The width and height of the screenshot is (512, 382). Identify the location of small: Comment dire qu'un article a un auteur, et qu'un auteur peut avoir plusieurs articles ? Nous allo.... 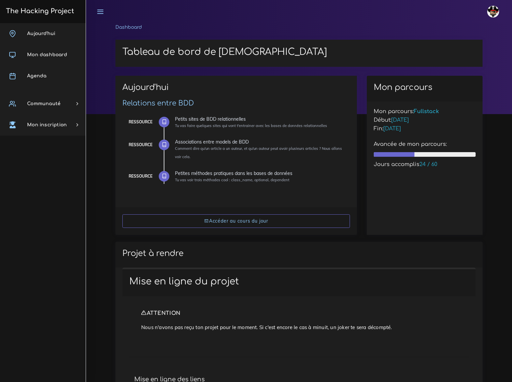
(258, 152).